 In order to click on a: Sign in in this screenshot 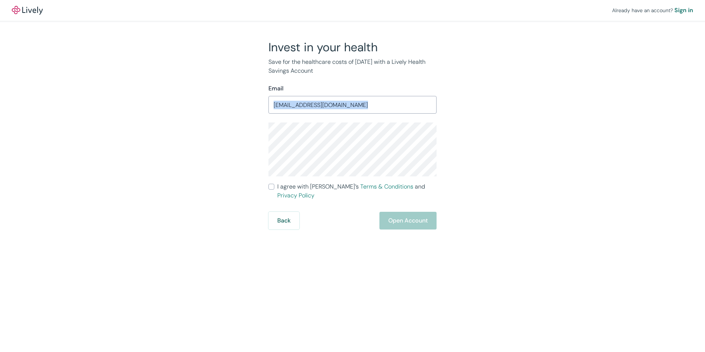, I will do `click(684, 10)`.